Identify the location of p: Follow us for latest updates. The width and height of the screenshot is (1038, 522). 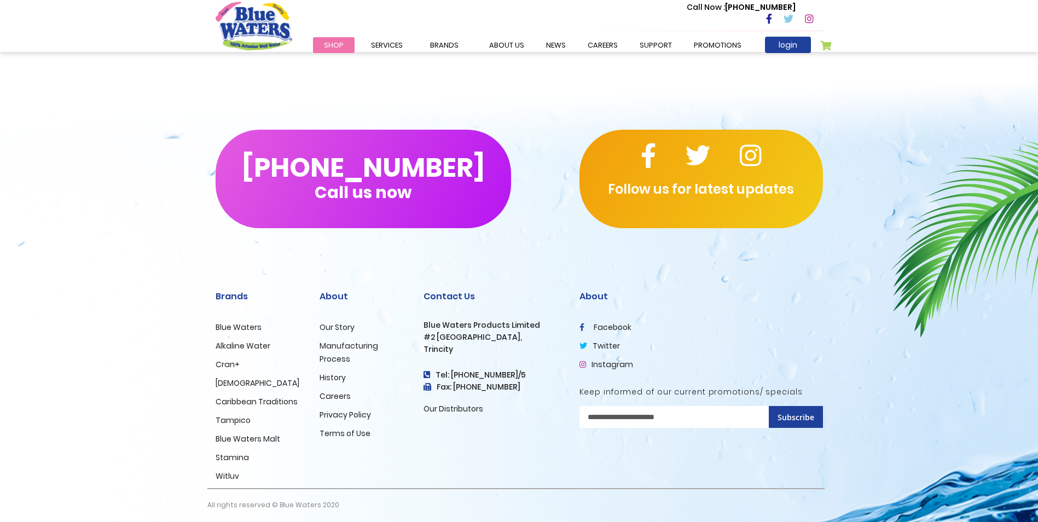
(701, 189).